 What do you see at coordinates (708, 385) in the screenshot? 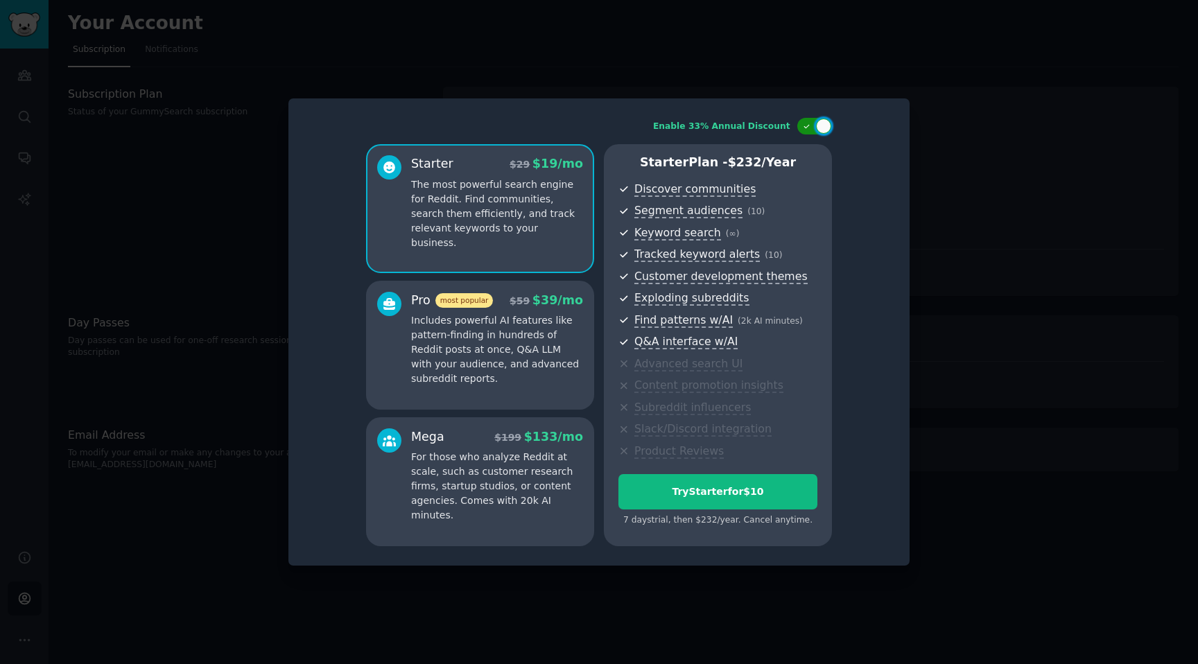
I see `span: Content promotion insights` at bounding box center [708, 385].